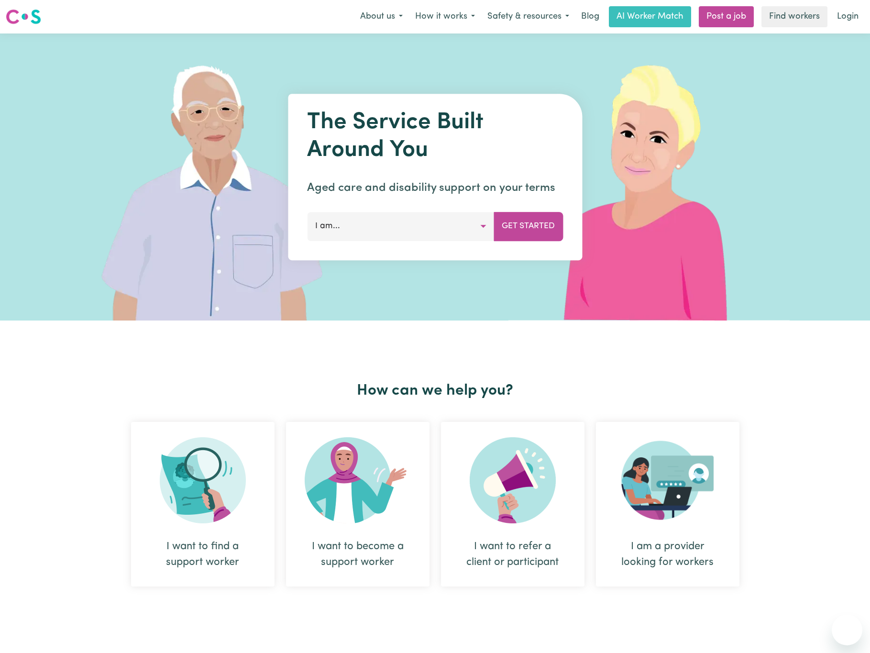 The width and height of the screenshot is (870, 653). Describe the element at coordinates (668, 480) in the screenshot. I see `img: Provider` at that location.